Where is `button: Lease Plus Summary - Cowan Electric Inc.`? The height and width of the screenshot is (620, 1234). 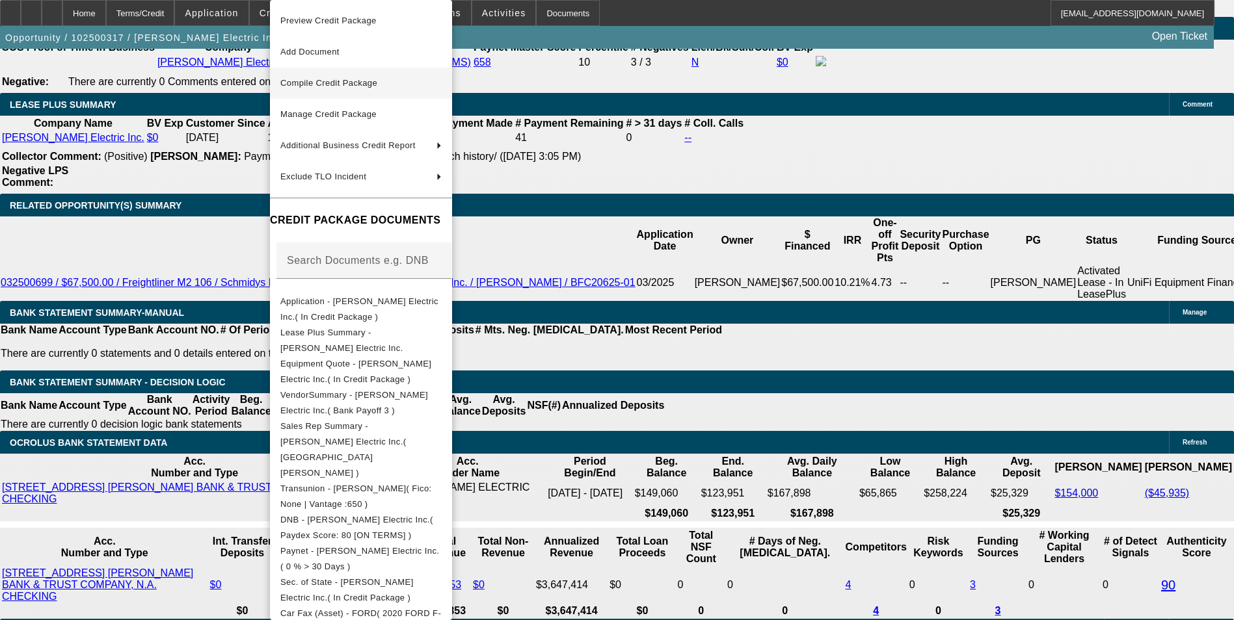
button: Lease Plus Summary - Cowan Electric Inc. is located at coordinates (361, 341).